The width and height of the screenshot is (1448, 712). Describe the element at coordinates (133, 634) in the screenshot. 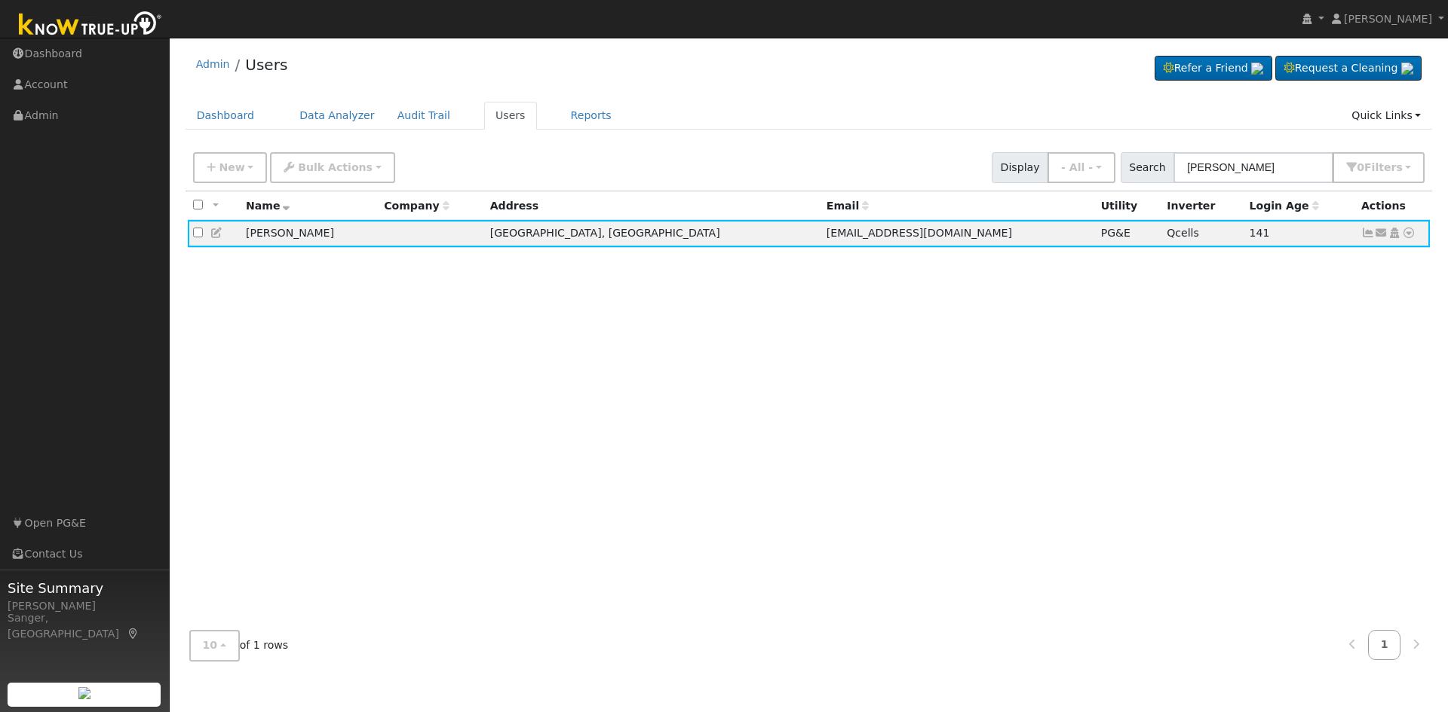

I see `a: Map` at that location.